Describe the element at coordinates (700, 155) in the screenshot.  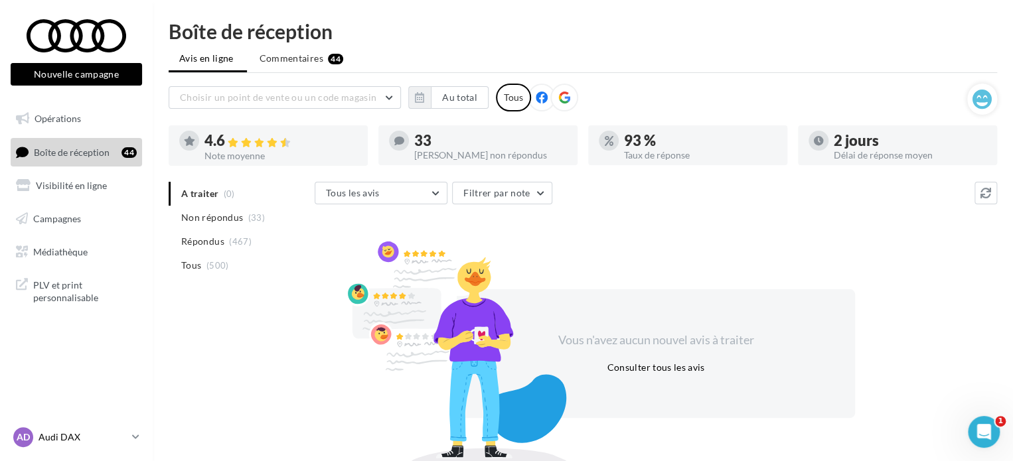
I see `div: Taux de réponse` at that location.